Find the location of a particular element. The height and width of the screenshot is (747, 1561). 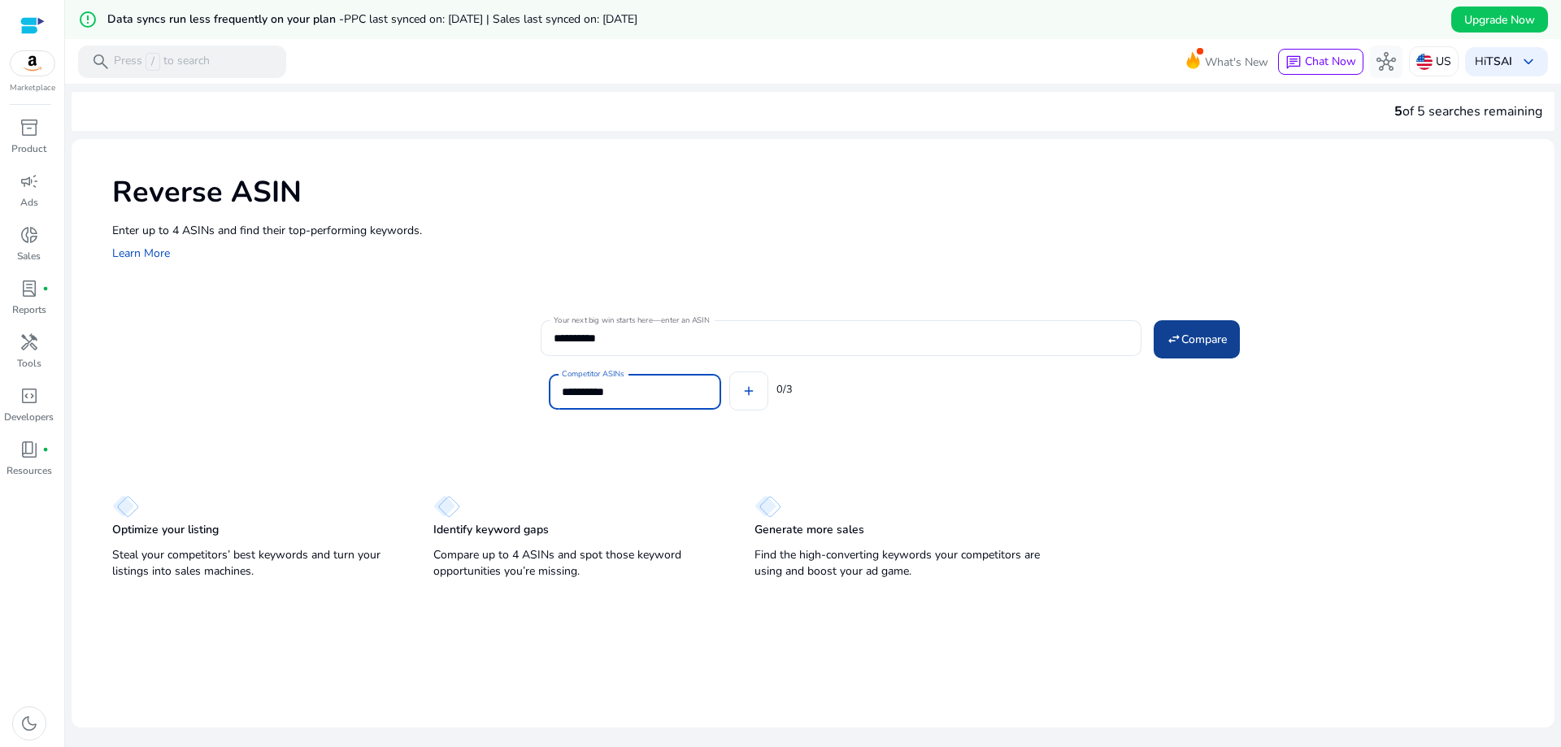

mat-icon: swap_horiz is located at coordinates (1174, 339).